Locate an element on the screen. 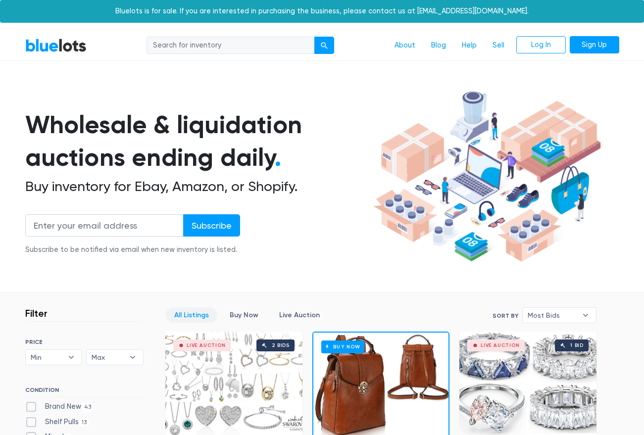 This screenshot has width=644, height=435. a: Live Auction is located at coordinates (299, 315).